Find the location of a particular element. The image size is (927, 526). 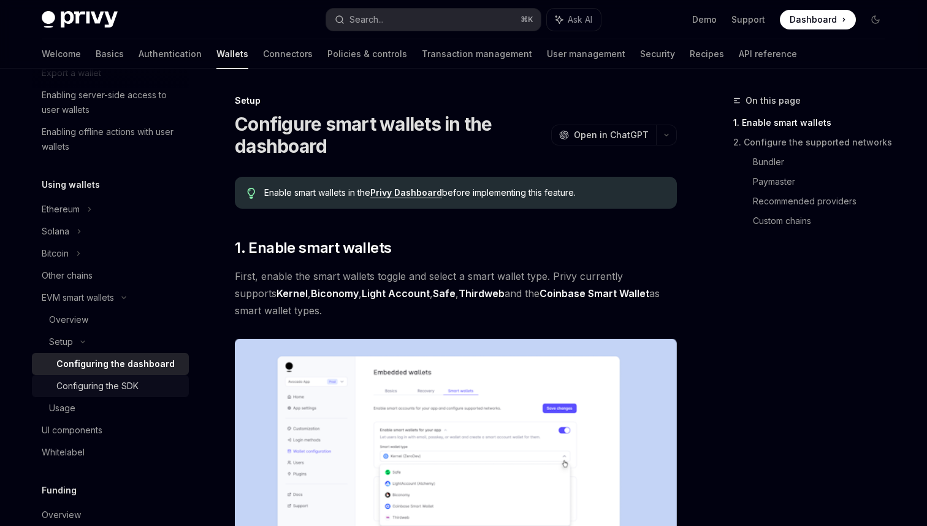

div: Whitelabel is located at coordinates (63, 452).